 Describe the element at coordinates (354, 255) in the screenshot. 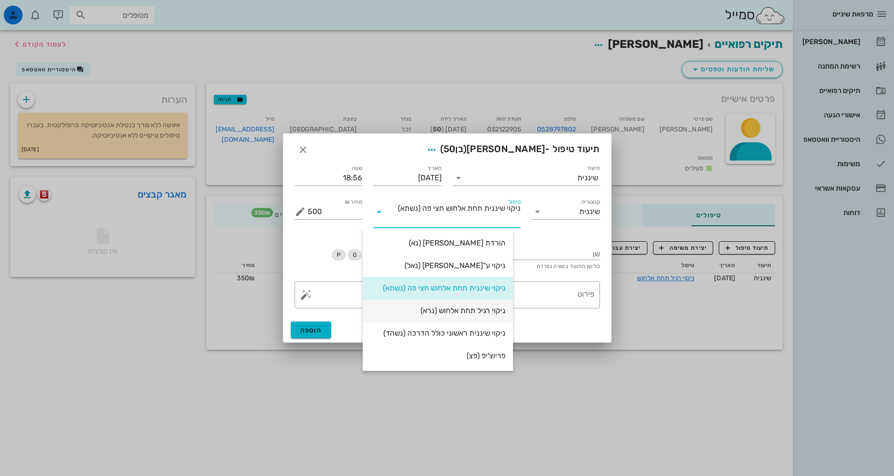

I see `span: O` at that location.